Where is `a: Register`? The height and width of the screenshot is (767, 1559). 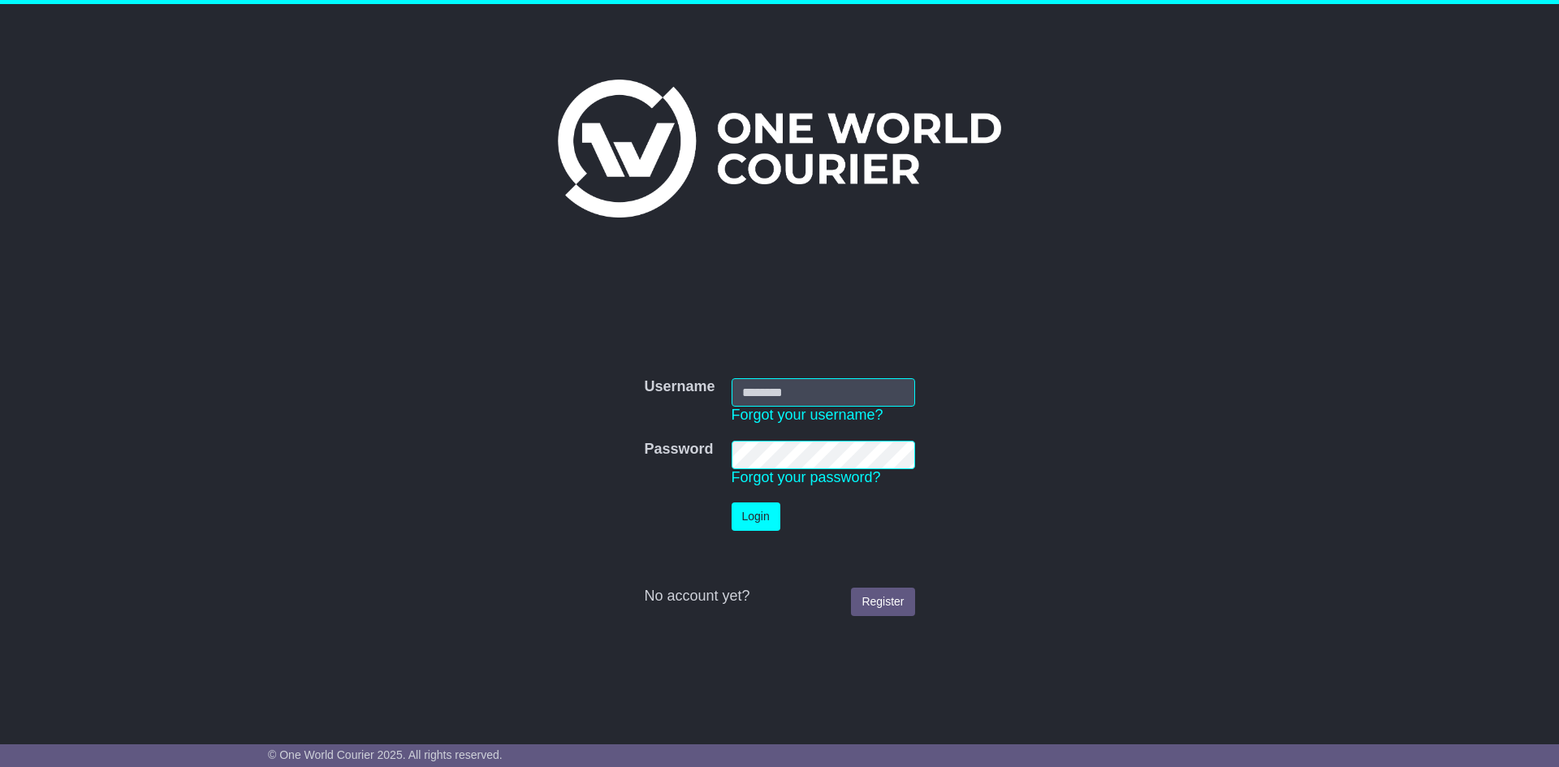 a: Register is located at coordinates (883, 602).